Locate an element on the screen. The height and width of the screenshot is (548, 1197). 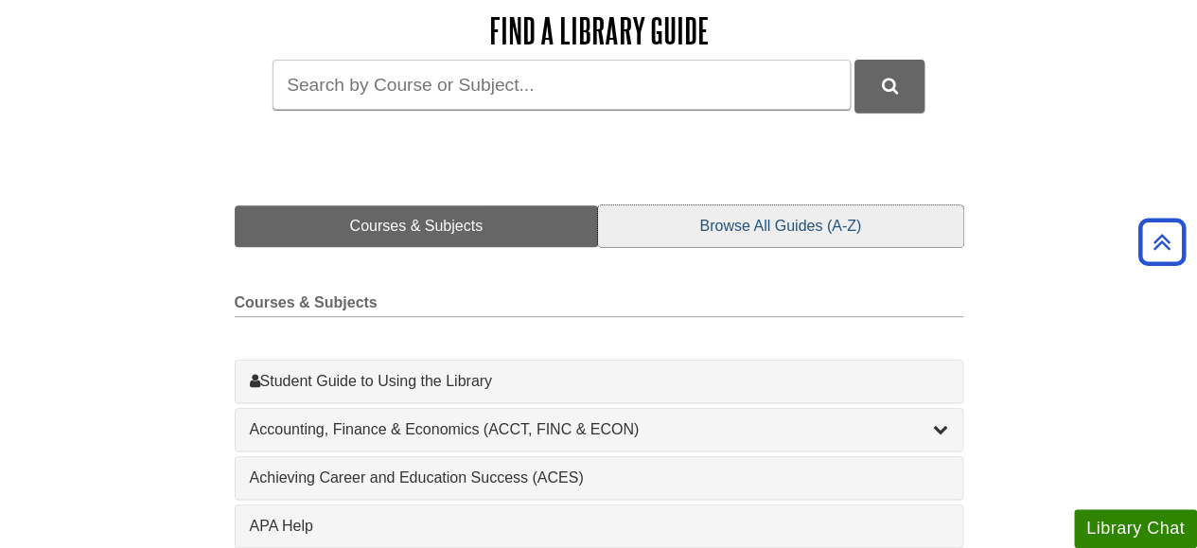
button: DU Library Guides Search is located at coordinates (890, 85).